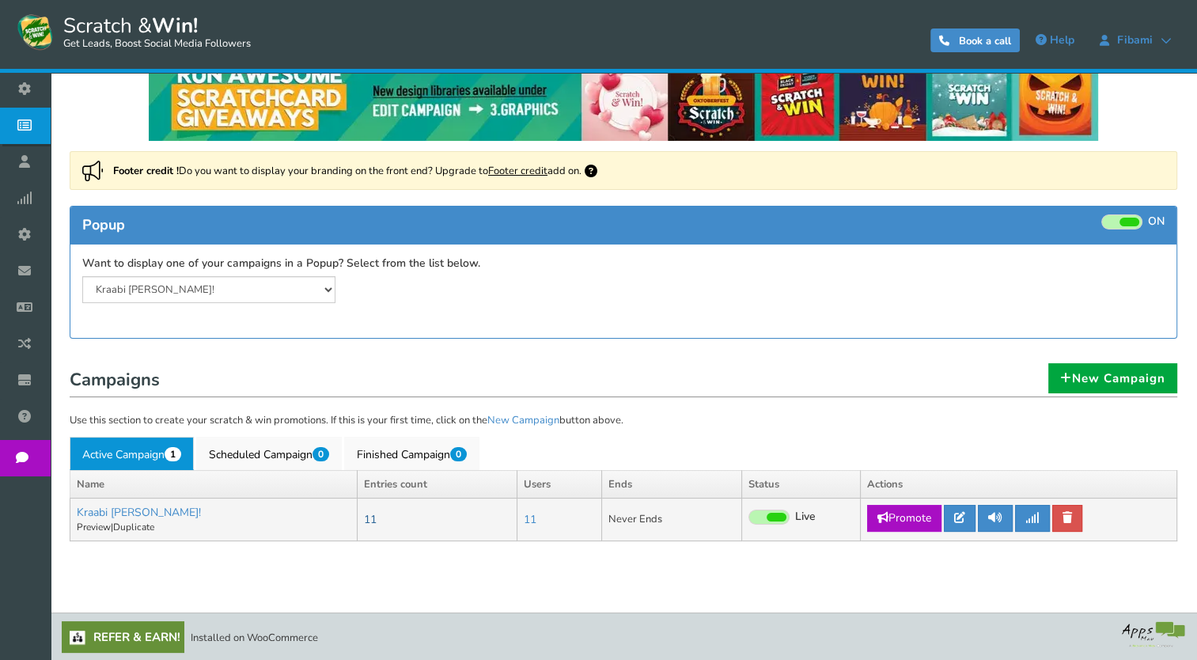 The height and width of the screenshot is (660, 1197). Describe the element at coordinates (153, 32) in the screenshot. I see `span: Scratch &` at that location.